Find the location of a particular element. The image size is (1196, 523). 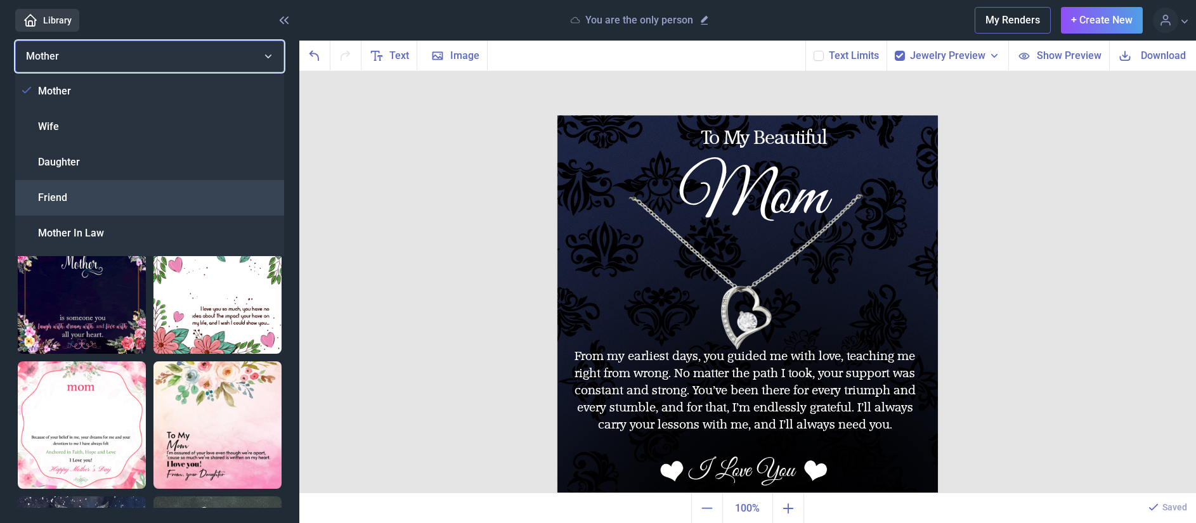

button: My Renders is located at coordinates (1013, 20).